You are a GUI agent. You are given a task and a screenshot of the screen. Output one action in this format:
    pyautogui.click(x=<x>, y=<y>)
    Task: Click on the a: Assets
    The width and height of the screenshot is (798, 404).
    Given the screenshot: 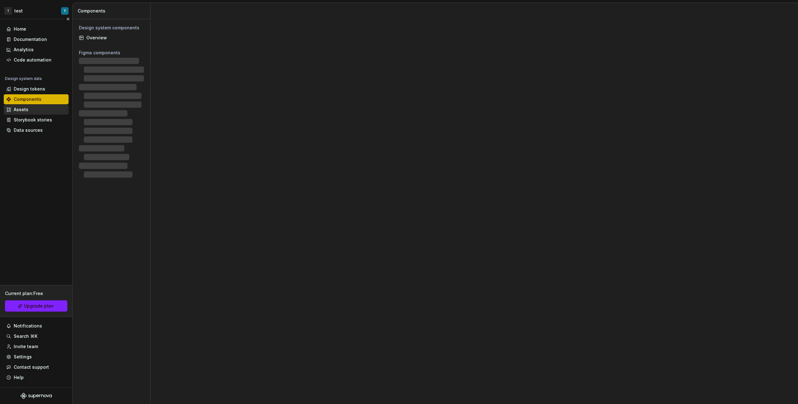 What is the action you would take?
    pyautogui.click(x=36, y=109)
    